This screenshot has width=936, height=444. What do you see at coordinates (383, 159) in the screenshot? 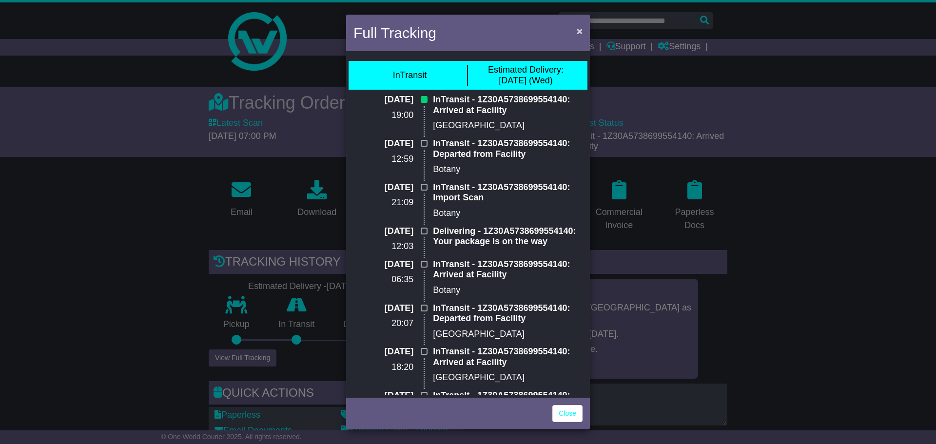
I see `p: 12:59` at bounding box center [383, 159].